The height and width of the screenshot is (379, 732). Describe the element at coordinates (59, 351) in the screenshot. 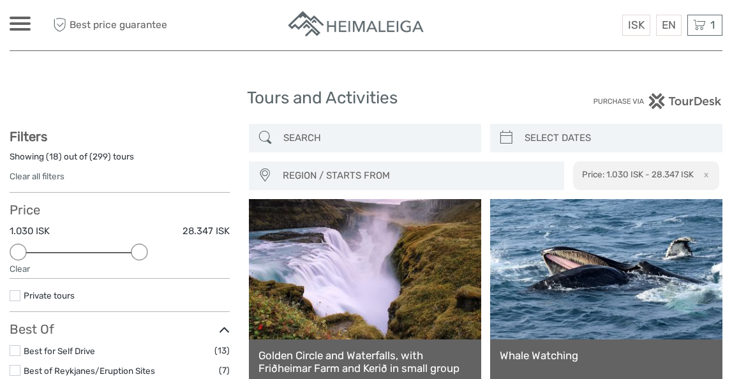

I see `a: Best for Self Drive` at that location.